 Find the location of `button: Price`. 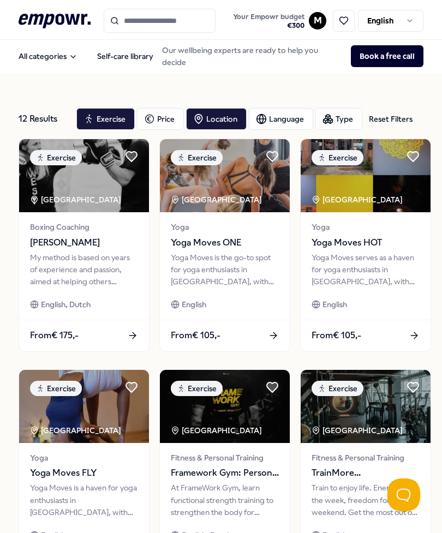

button: Price is located at coordinates (160, 119).